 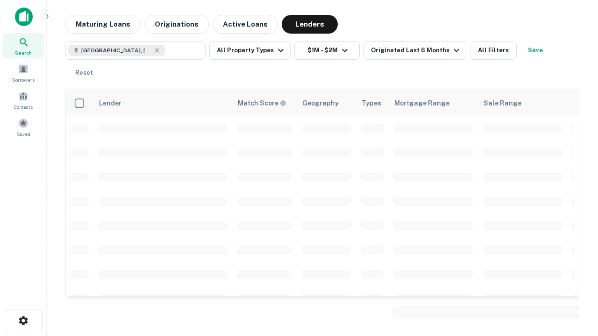 I want to click on button: Originated Last 6 Months, so click(x=415, y=50).